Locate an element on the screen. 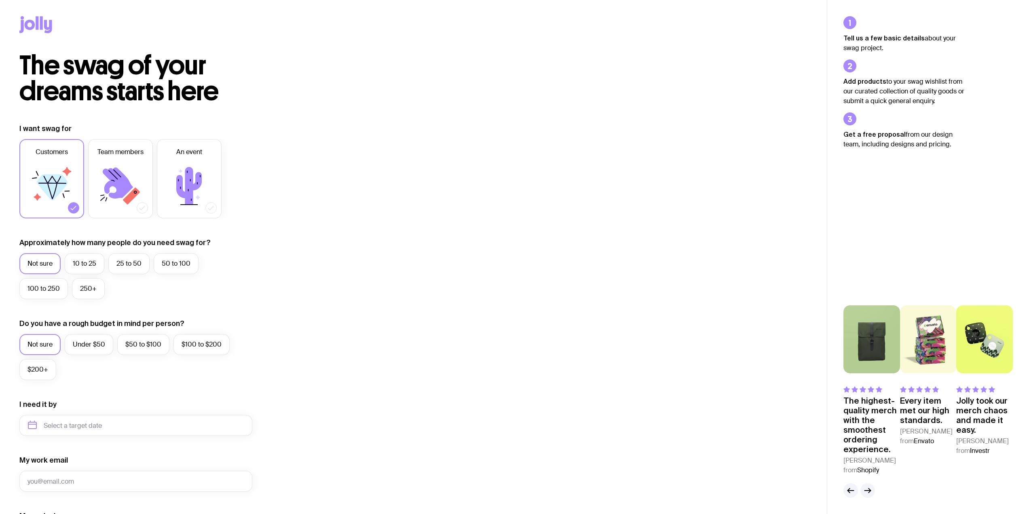 This screenshot has width=1029, height=514. label: I want swag for is located at coordinates (45, 129).